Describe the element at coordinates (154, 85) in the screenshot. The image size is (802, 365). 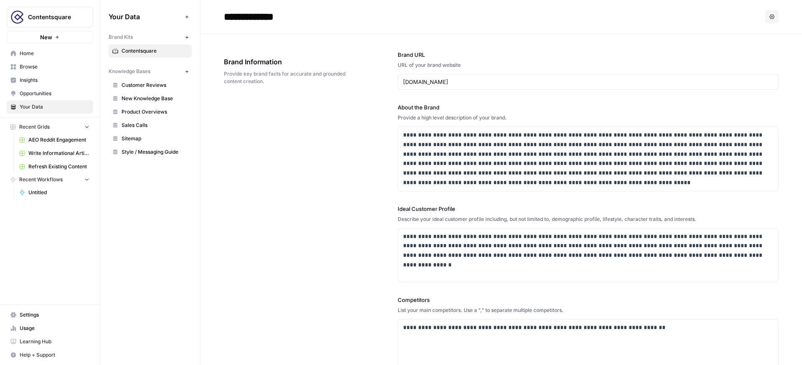
I see `span: Customer Reviews` at that location.